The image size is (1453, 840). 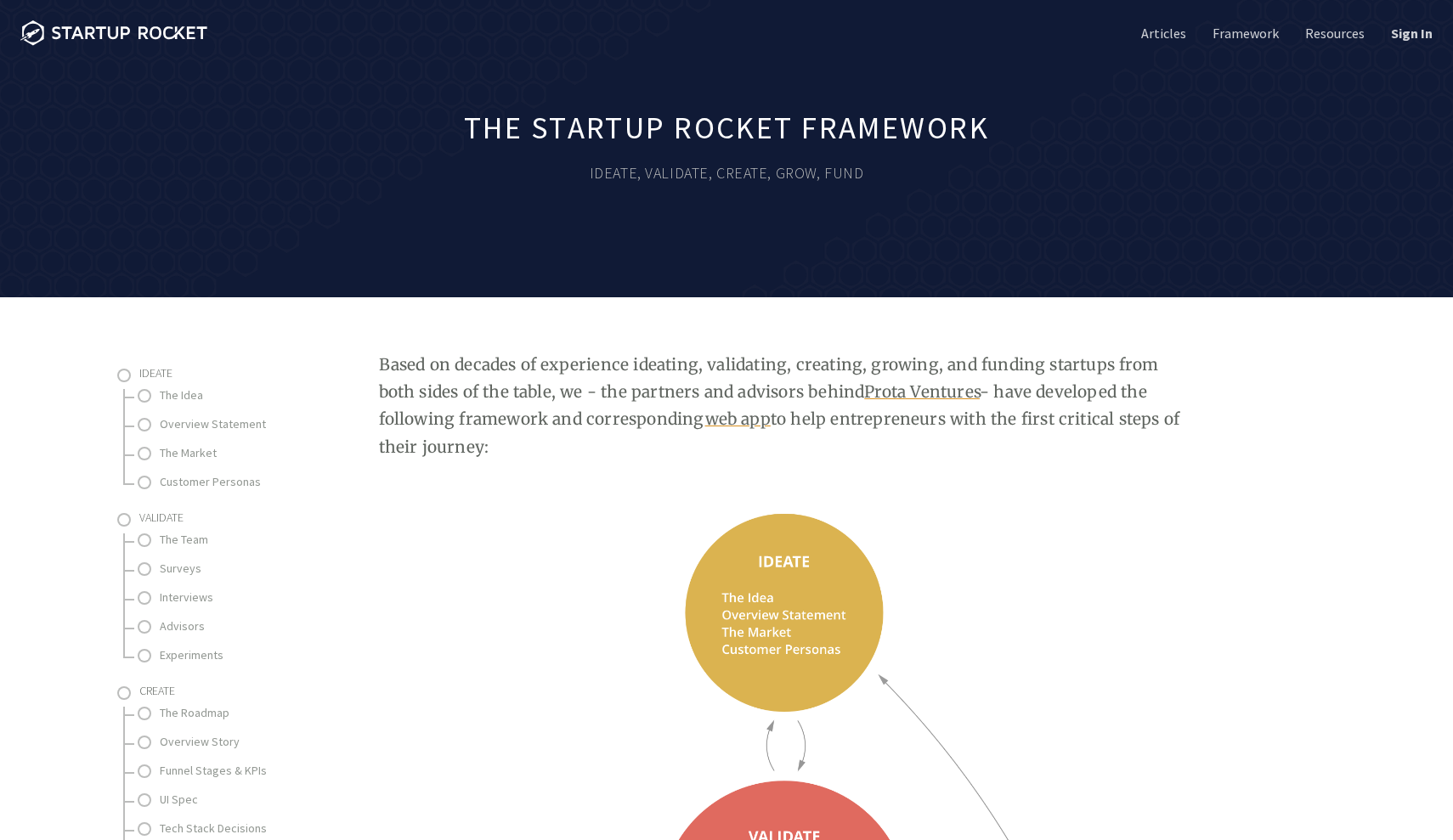 I want to click on a: Funnel Stages & KPIs, so click(x=245, y=771).